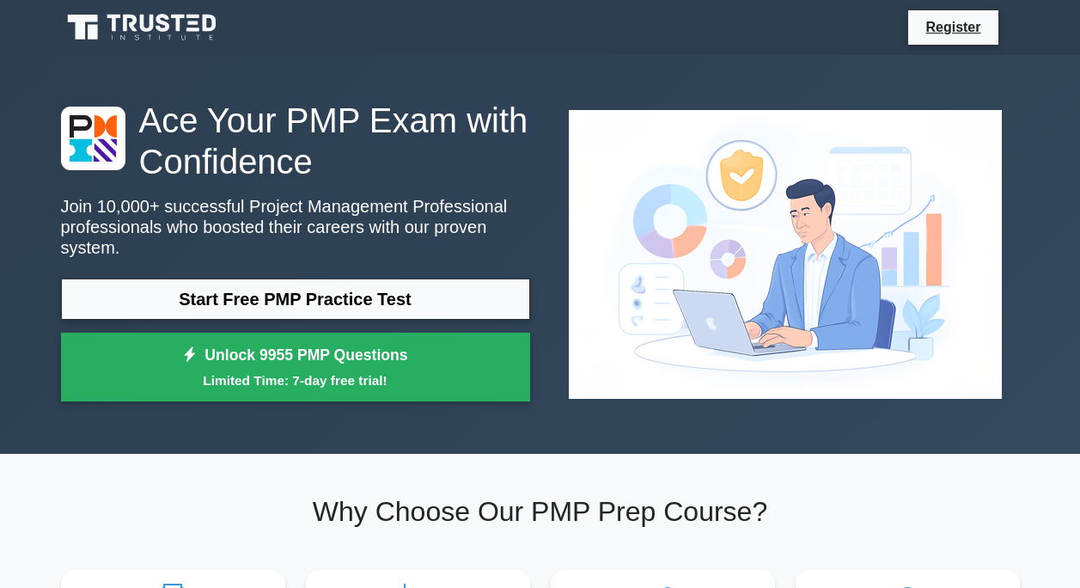  Describe the element at coordinates (296, 141) in the screenshot. I see `h1: Ace Your PMP Exam with Confidence` at that location.